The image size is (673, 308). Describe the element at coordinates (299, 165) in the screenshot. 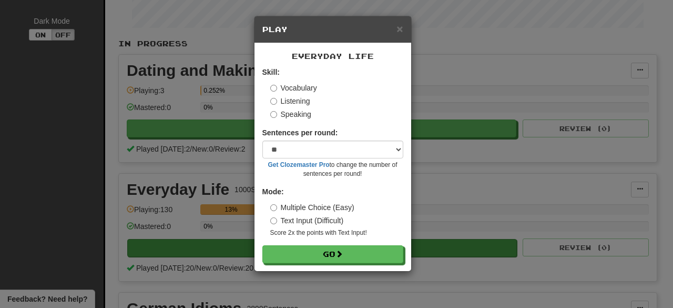

I see `a: Get Clozemaster Pro` at that location.